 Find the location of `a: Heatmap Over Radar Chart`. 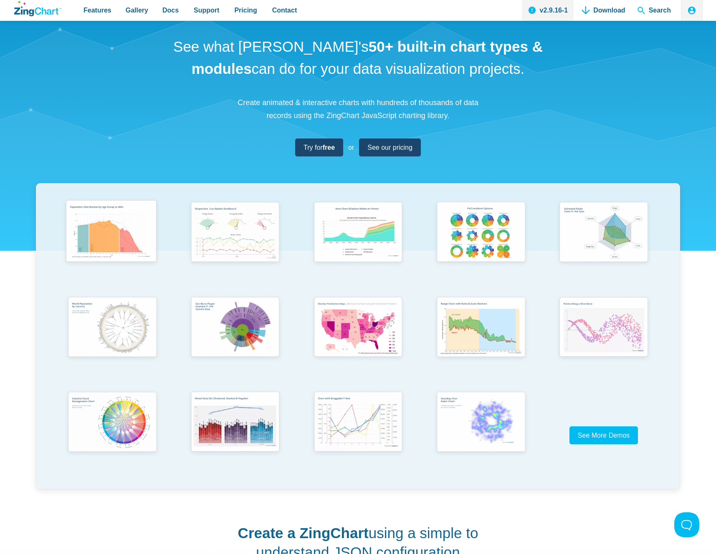

a: Heatmap Over Radar Chart is located at coordinates (481, 435).